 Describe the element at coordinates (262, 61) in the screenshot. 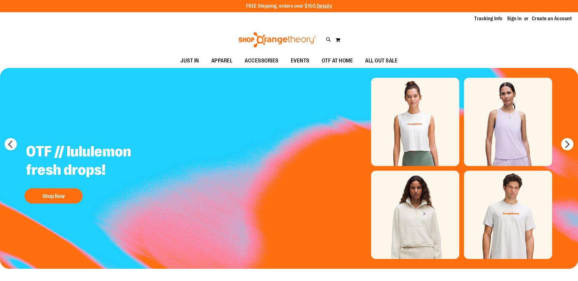

I see `span: ACCESSORIES` at that location.